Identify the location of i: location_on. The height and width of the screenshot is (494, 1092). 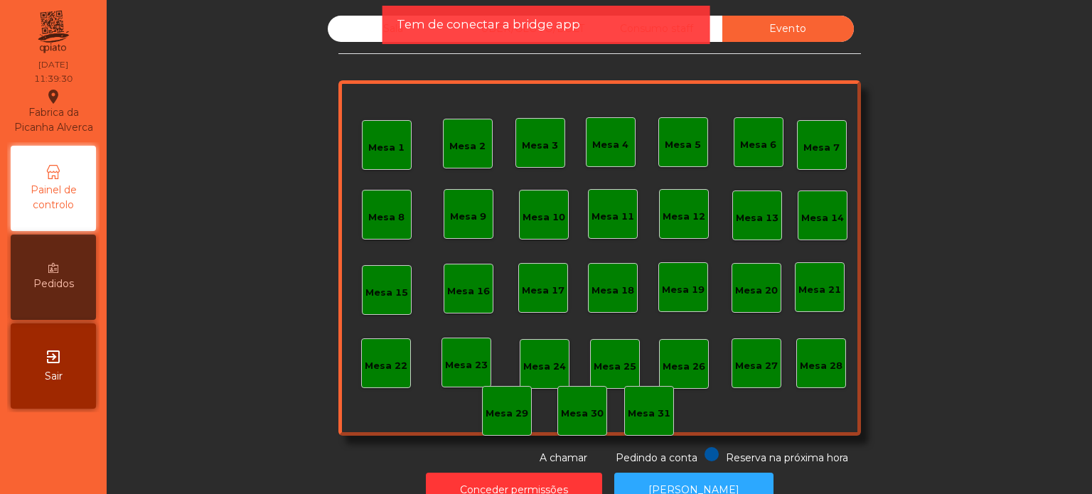
(53, 97).